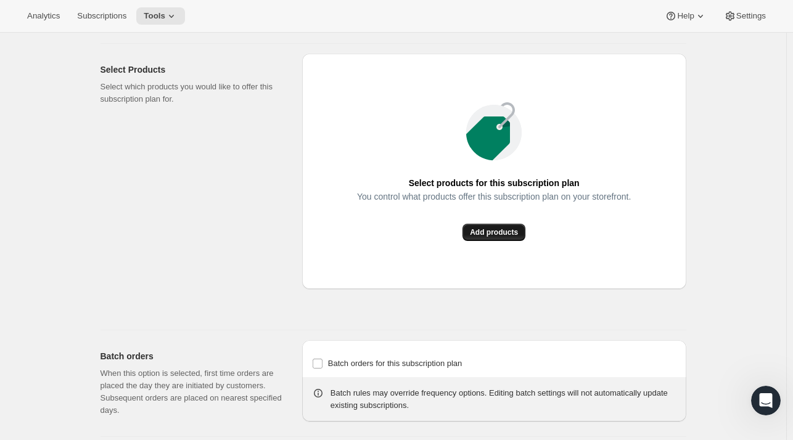 The image size is (793, 440). What do you see at coordinates (43, 16) in the screenshot?
I see `button: Analytics` at bounding box center [43, 16].